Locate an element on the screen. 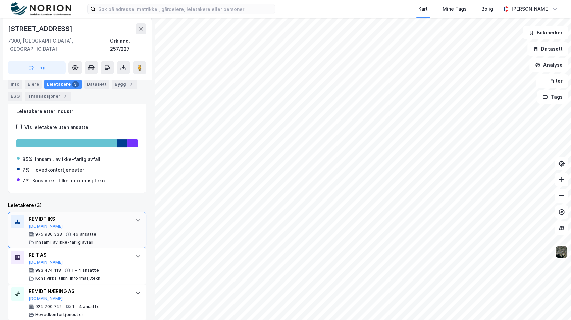  div: Info is located at coordinates (15, 84).